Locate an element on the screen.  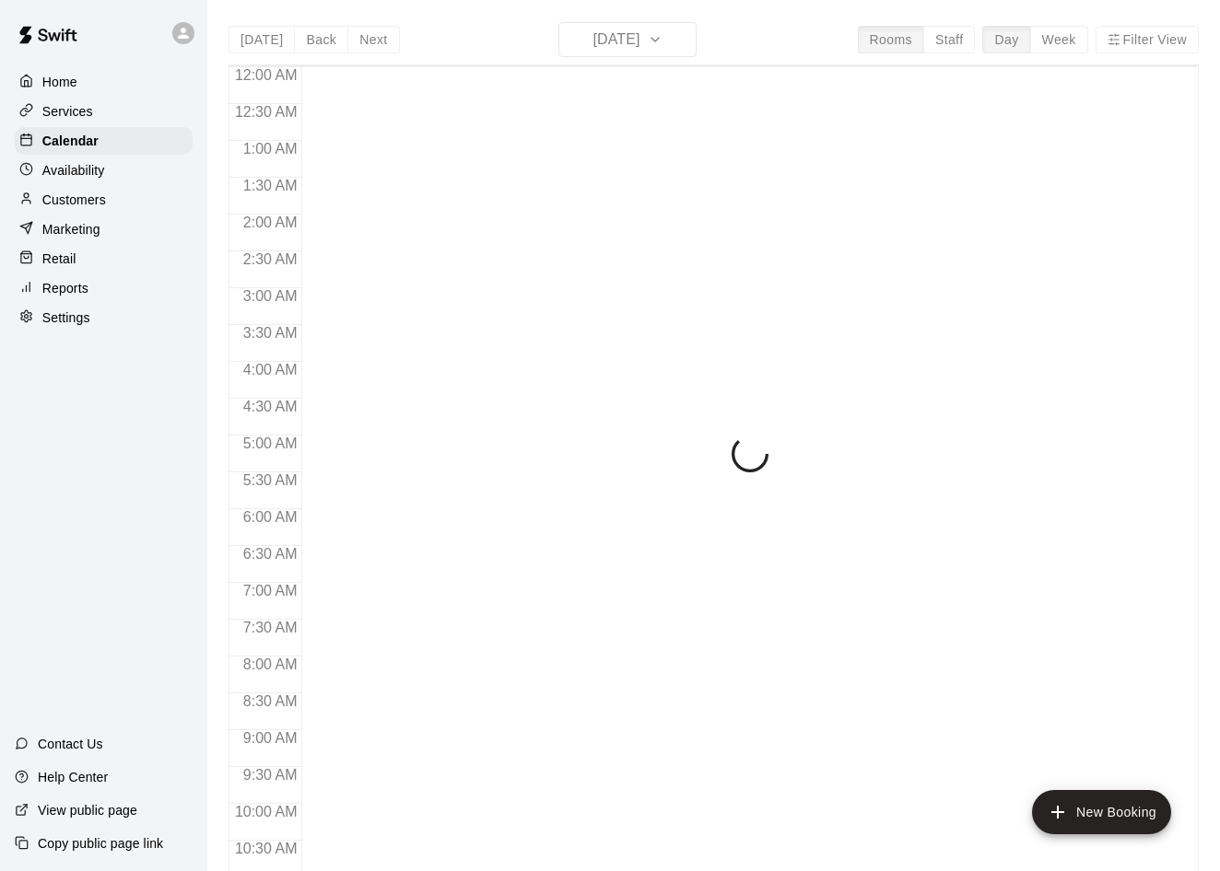
span: 6:00 AM is located at coordinates (270, 517).